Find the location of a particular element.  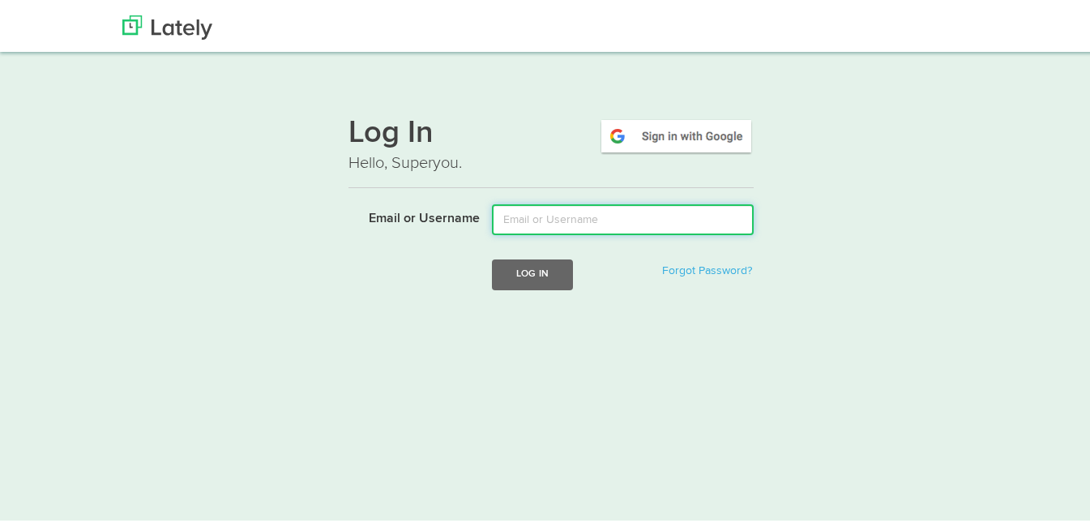

p: Hello, Superyou. is located at coordinates (551, 160).